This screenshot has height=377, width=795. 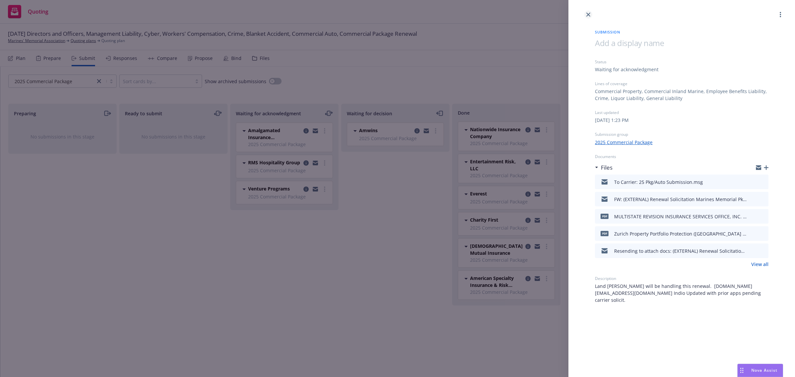 I want to click on div: Description, so click(x=682, y=278).